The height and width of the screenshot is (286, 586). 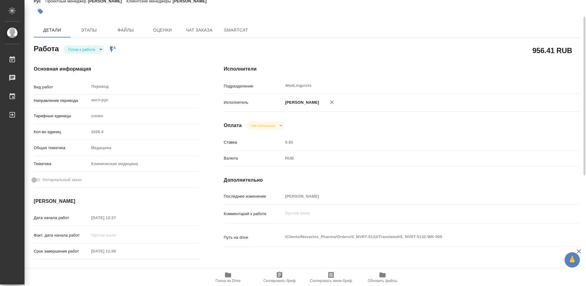 I want to click on p: Подразделение, so click(x=253, y=86).